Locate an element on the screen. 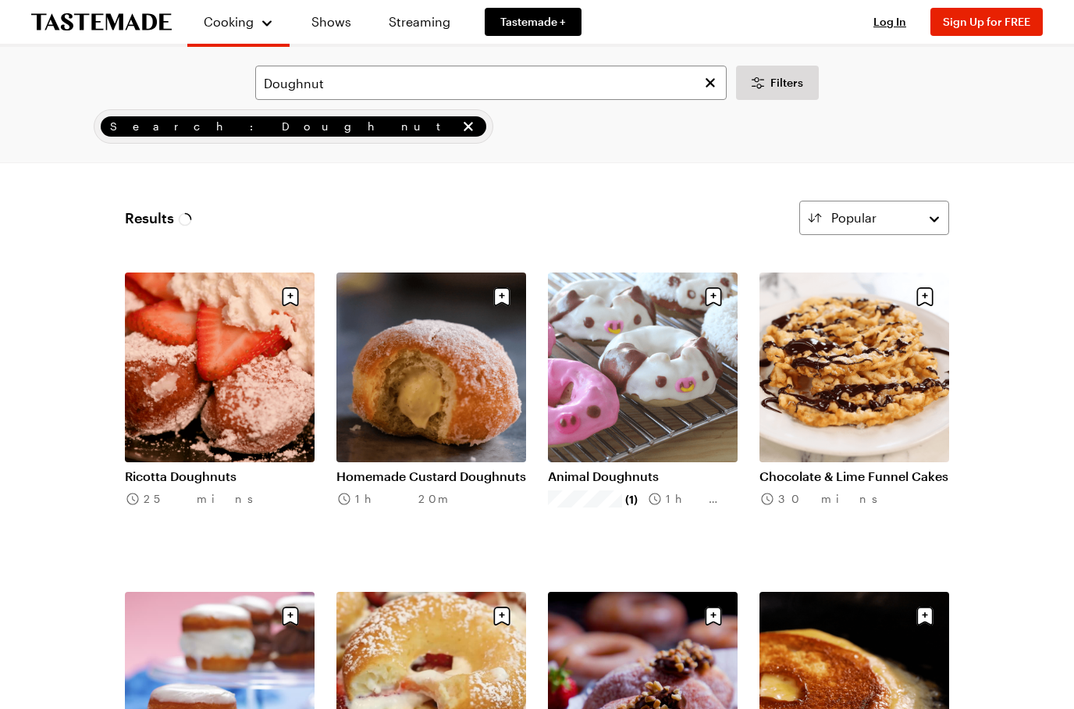  button: Desktop filters is located at coordinates (777, 83).